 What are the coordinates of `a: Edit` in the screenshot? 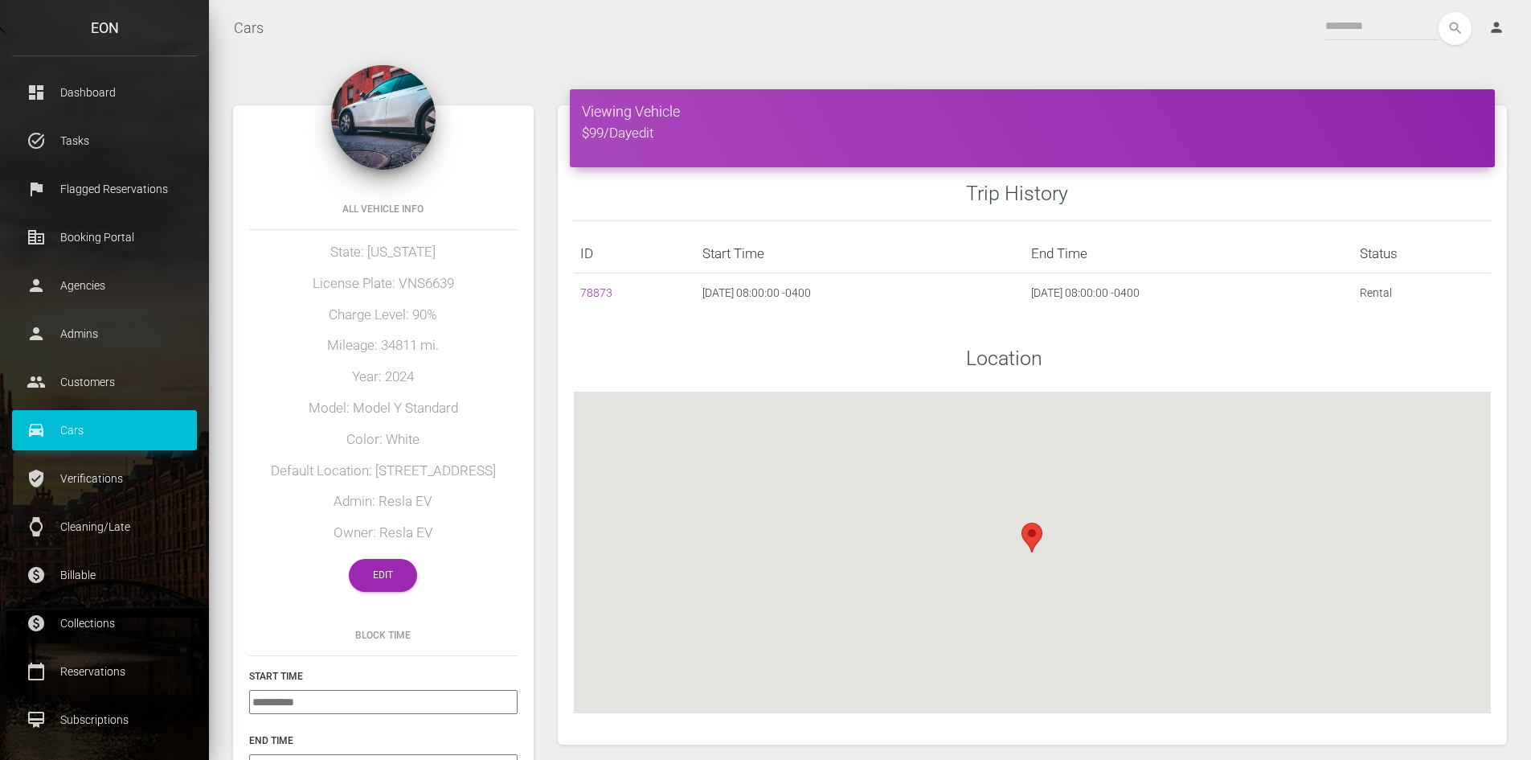 It's located at (383, 575).